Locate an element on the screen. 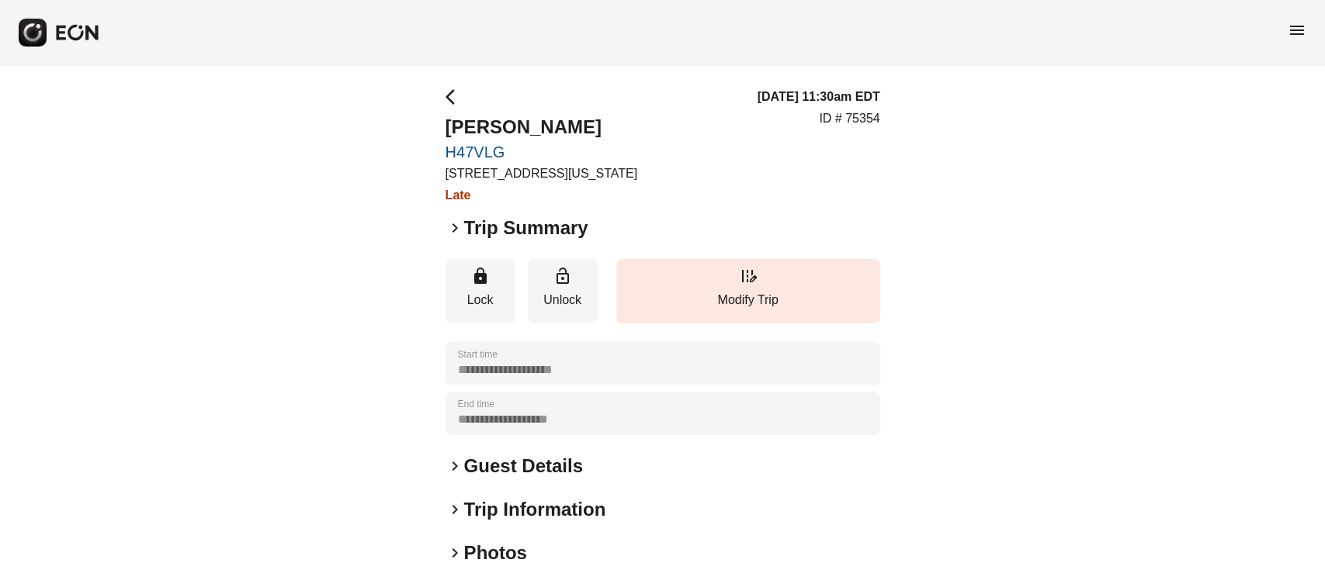 The height and width of the screenshot is (570, 1325). span: lock_open is located at coordinates (563, 276).